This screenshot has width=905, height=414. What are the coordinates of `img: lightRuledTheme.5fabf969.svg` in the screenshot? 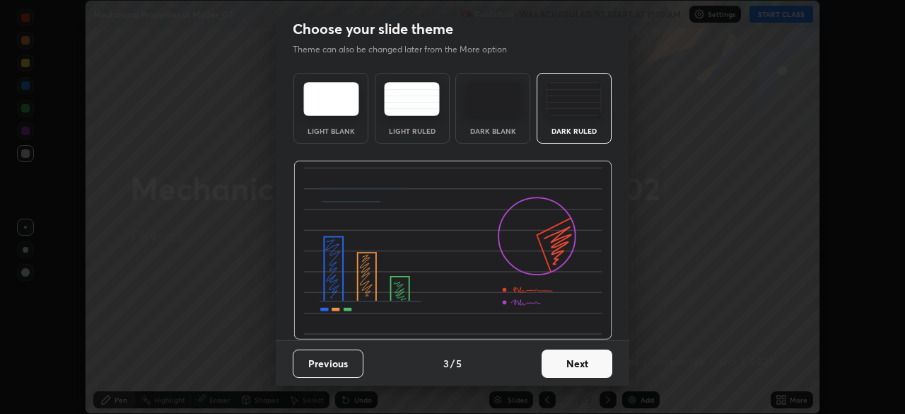 It's located at (411, 99).